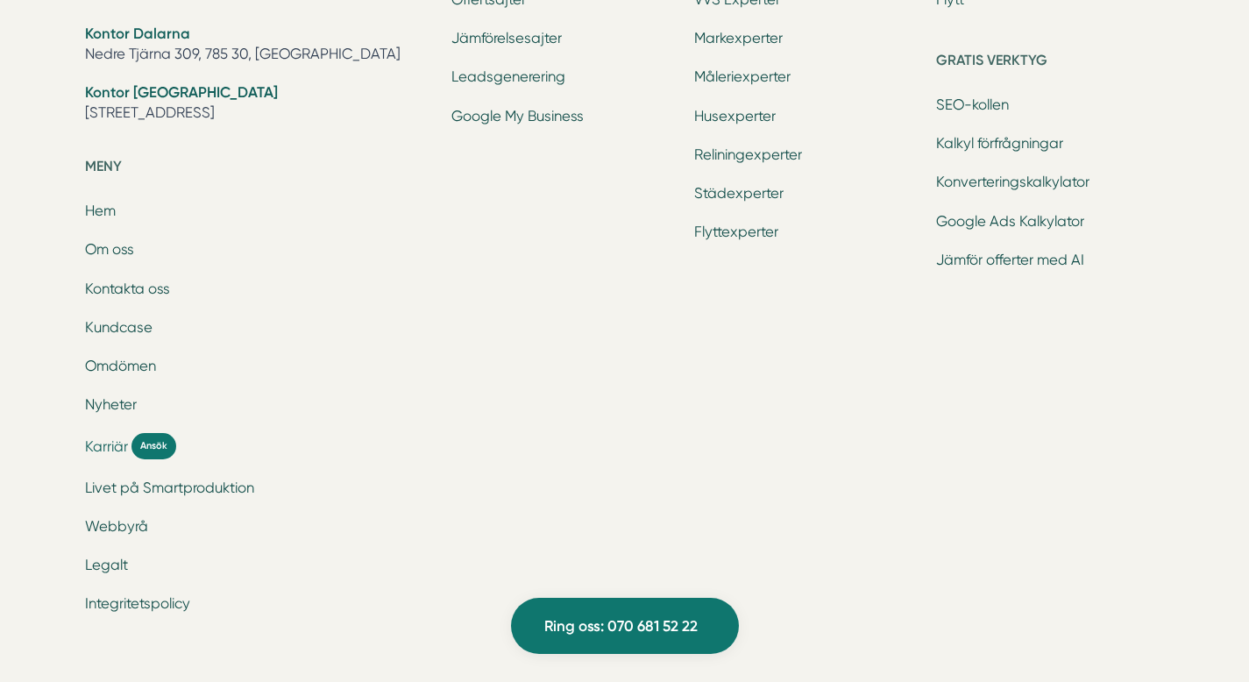  What do you see at coordinates (153, 445) in the screenshot?
I see `span: Ansök` at bounding box center [153, 445].